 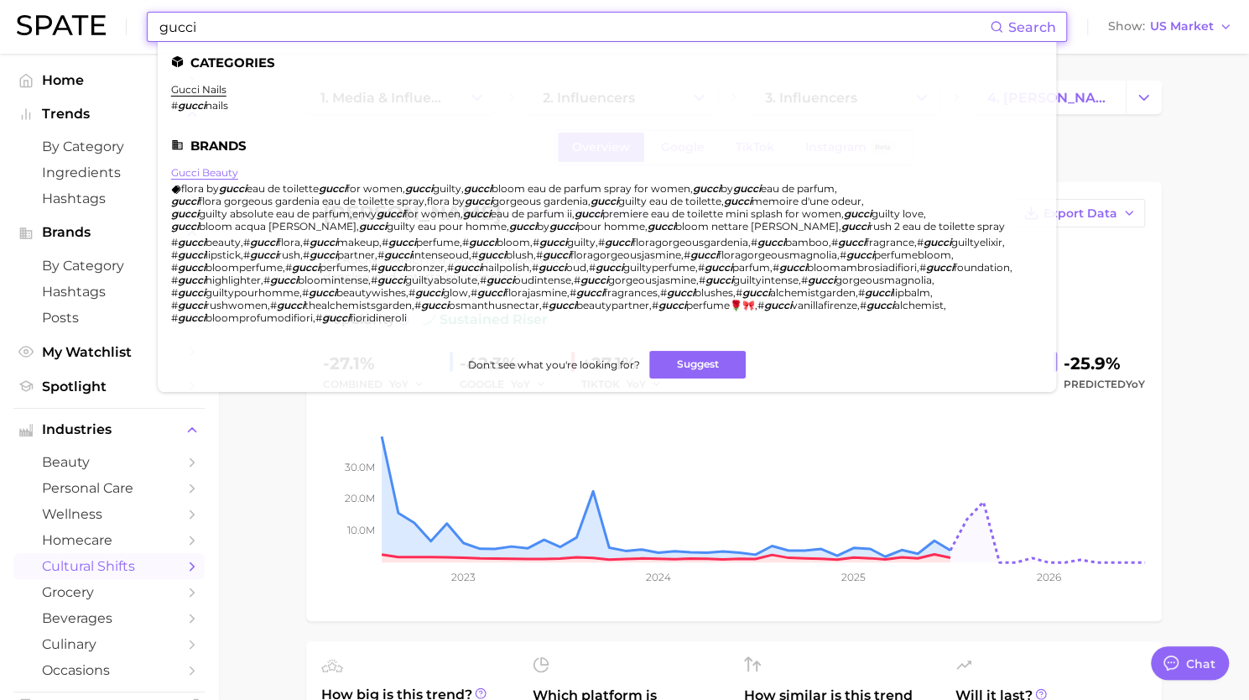 What do you see at coordinates (109, 461) in the screenshot?
I see `span: beauty` at bounding box center [109, 461].